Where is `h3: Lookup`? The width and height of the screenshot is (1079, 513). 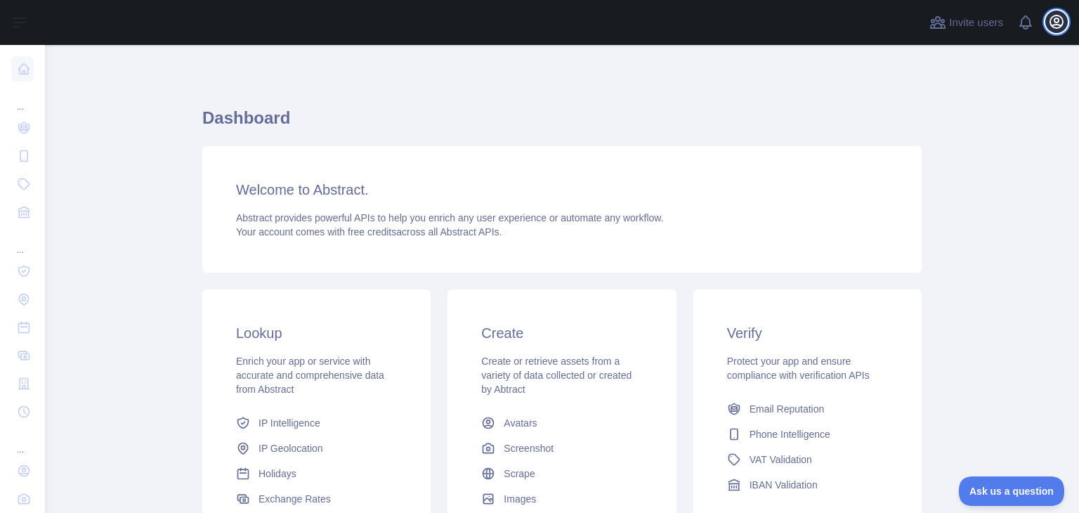
h3: Lookup is located at coordinates (316, 333).